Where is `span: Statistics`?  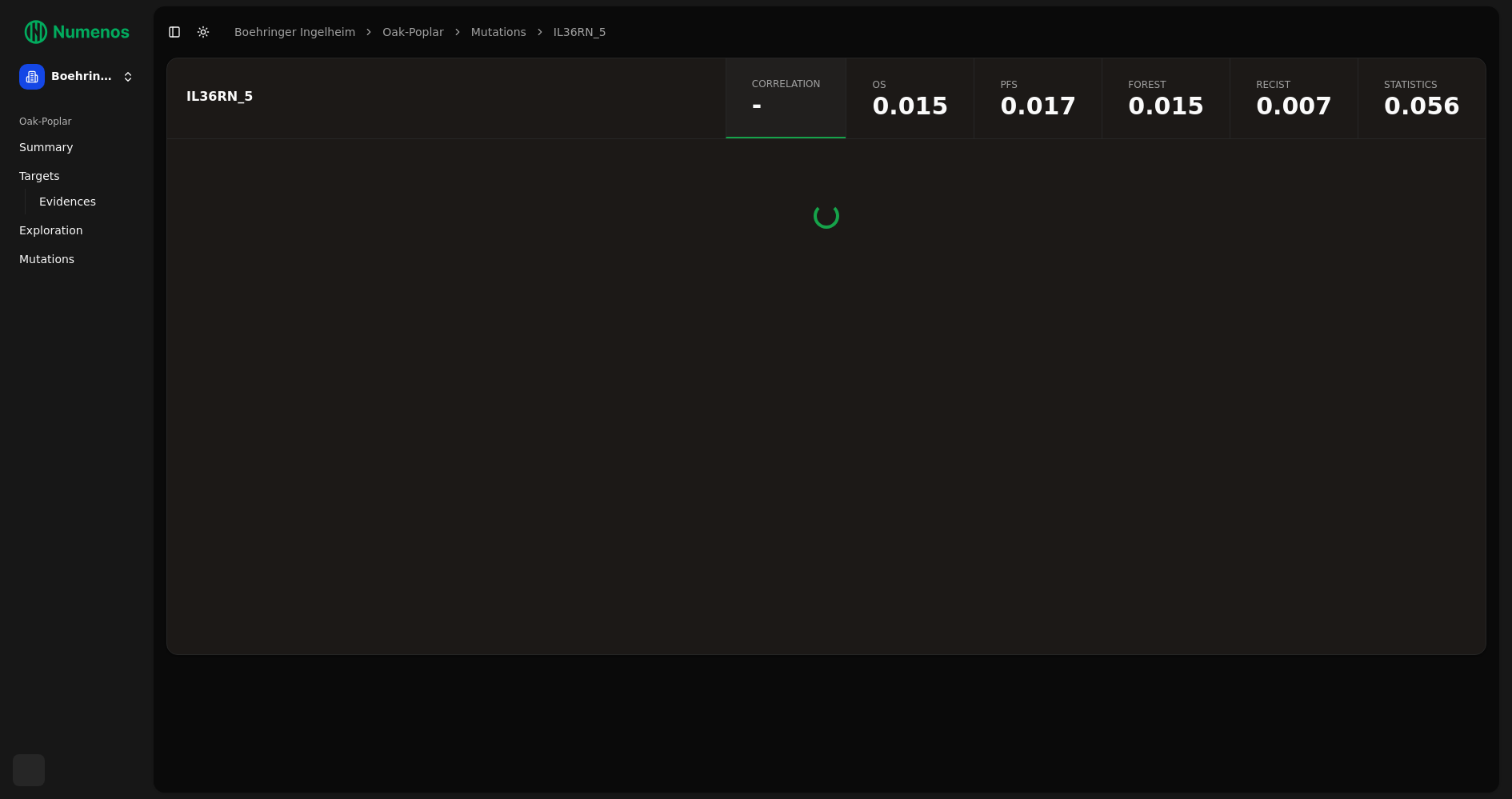
span: Statistics is located at coordinates (1421, 85).